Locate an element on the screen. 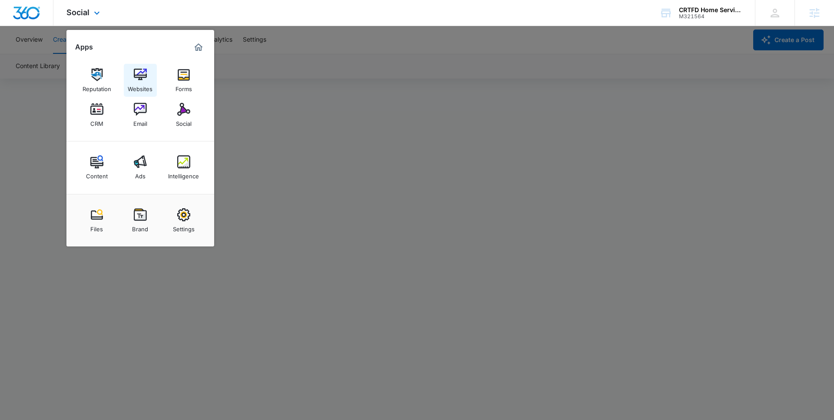  div: Settings is located at coordinates (184, 227).